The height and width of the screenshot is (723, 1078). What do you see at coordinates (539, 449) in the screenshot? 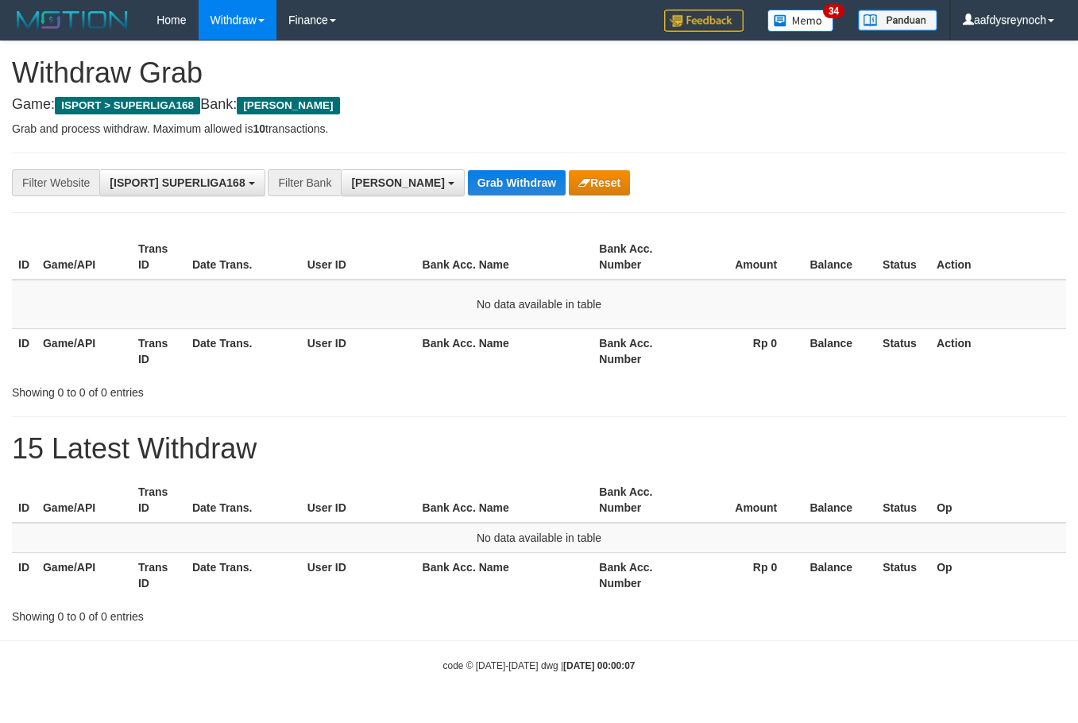
I see `h1: 15 Latest Withdraw` at bounding box center [539, 449].